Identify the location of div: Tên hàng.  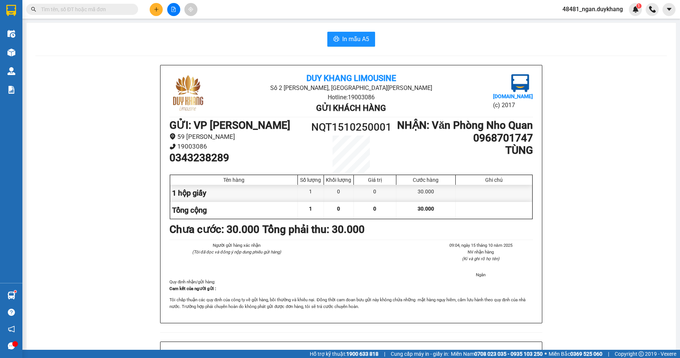
(234, 180).